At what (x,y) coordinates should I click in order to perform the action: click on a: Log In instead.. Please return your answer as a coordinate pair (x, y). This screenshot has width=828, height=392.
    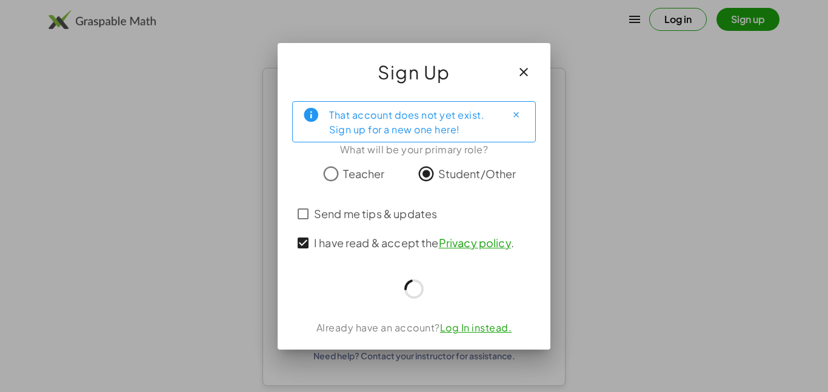
    Looking at the image, I should click on (476, 327).